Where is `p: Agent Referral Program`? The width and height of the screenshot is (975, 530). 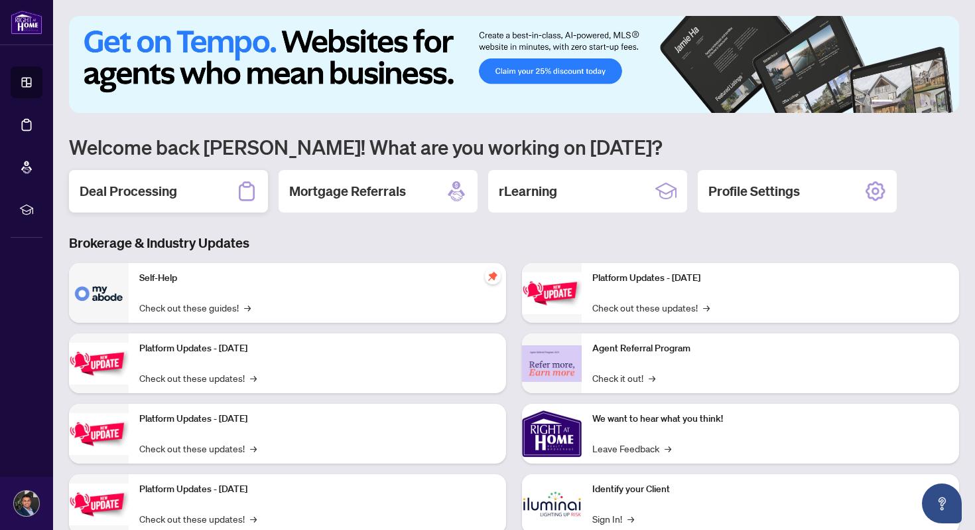
p: Agent Referral Program is located at coordinates (770, 348).